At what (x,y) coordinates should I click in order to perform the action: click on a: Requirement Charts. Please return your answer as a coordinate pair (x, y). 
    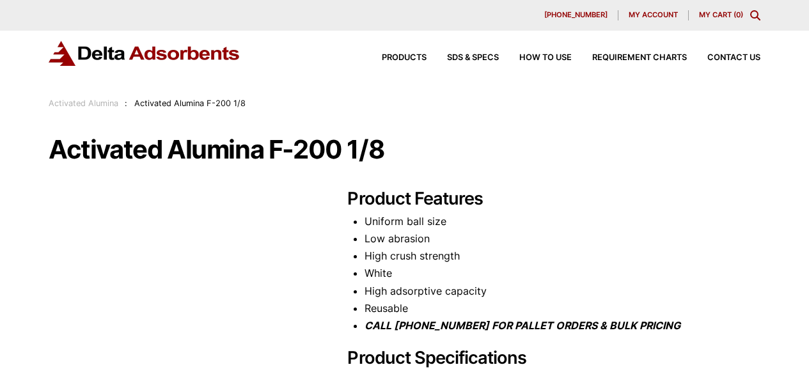
    Looking at the image, I should click on (629, 58).